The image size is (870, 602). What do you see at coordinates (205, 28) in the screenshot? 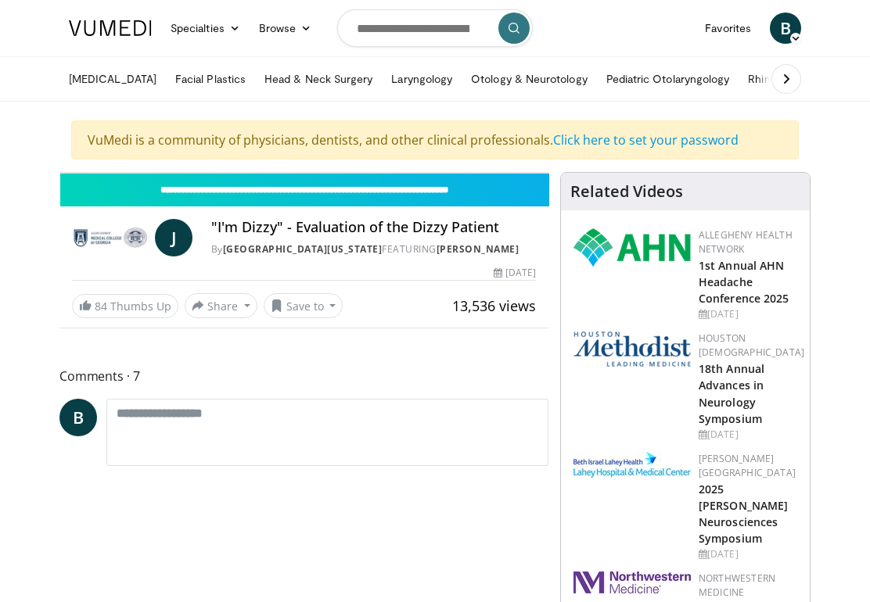
I see `a: Specialties` at bounding box center [205, 28].